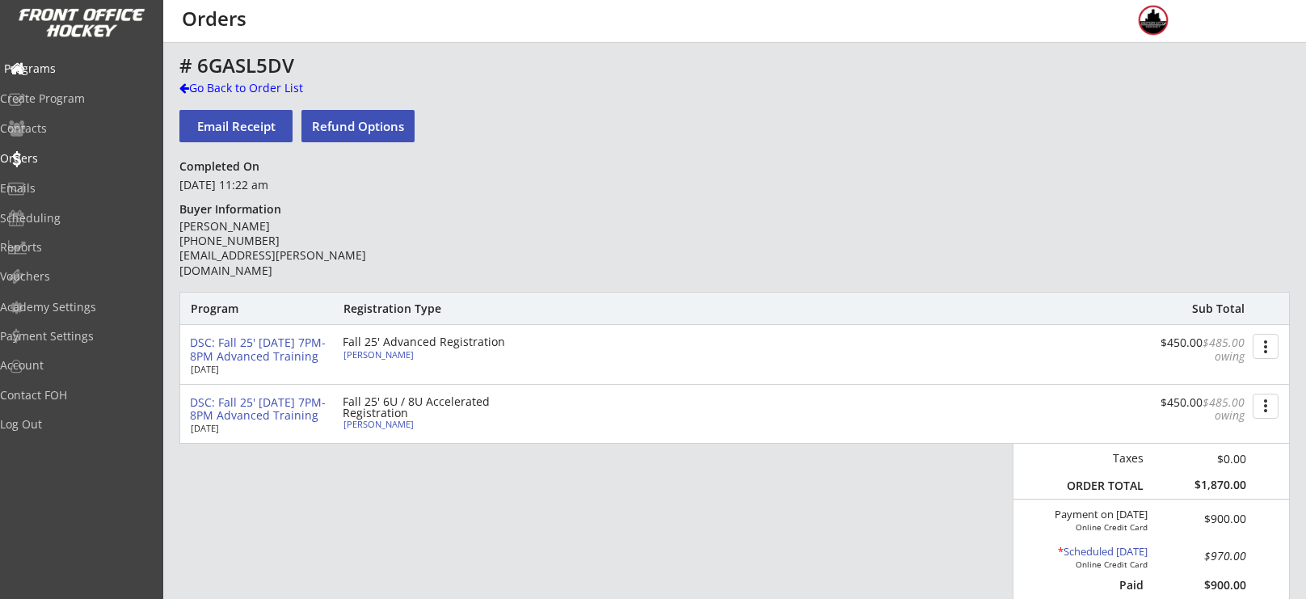  I want to click on div: $1,870.00, so click(1201, 485).